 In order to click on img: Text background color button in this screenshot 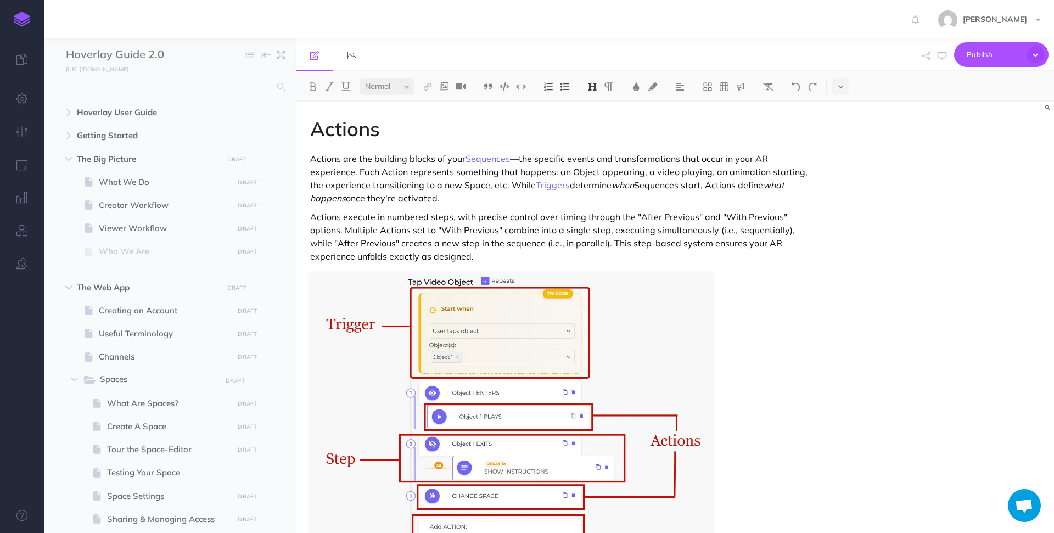, I will do `click(652, 87)`.